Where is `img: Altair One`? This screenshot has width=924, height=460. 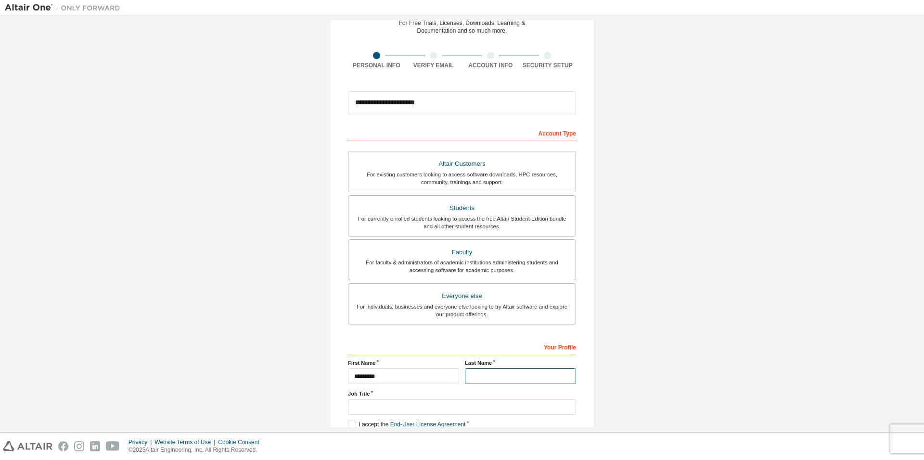
img: Altair One is located at coordinates (65, 8).